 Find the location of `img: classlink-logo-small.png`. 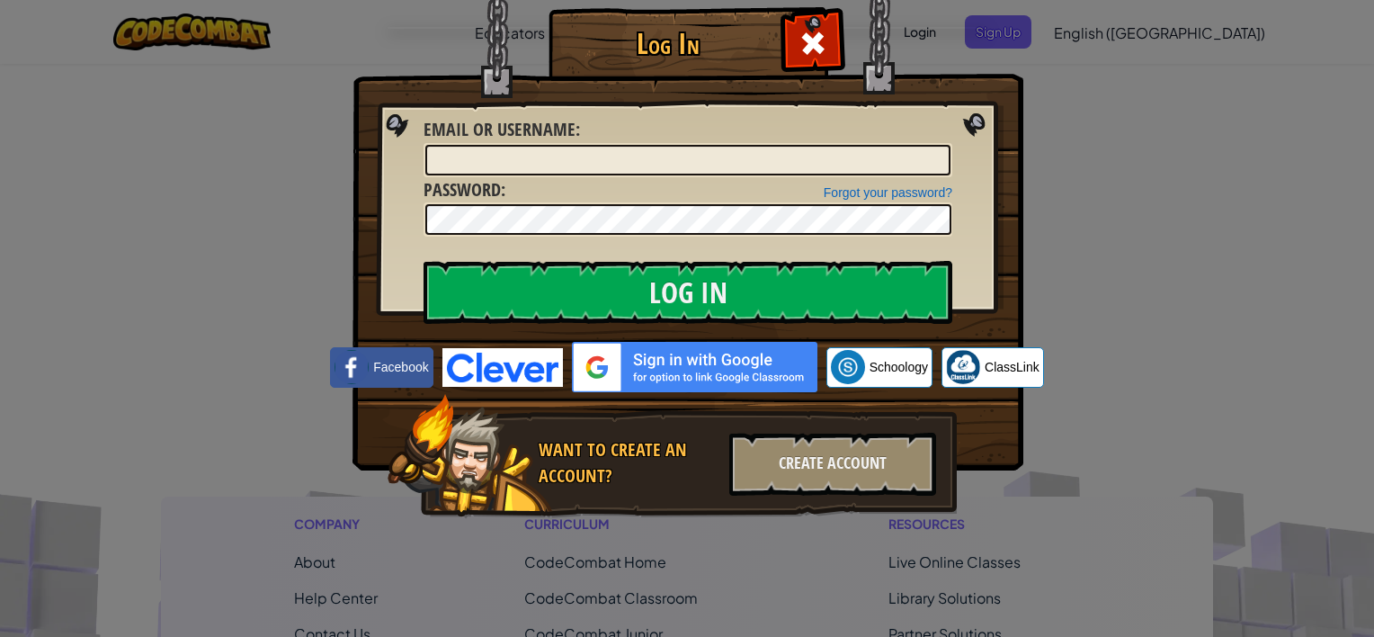

img: classlink-logo-small.png is located at coordinates (963, 367).